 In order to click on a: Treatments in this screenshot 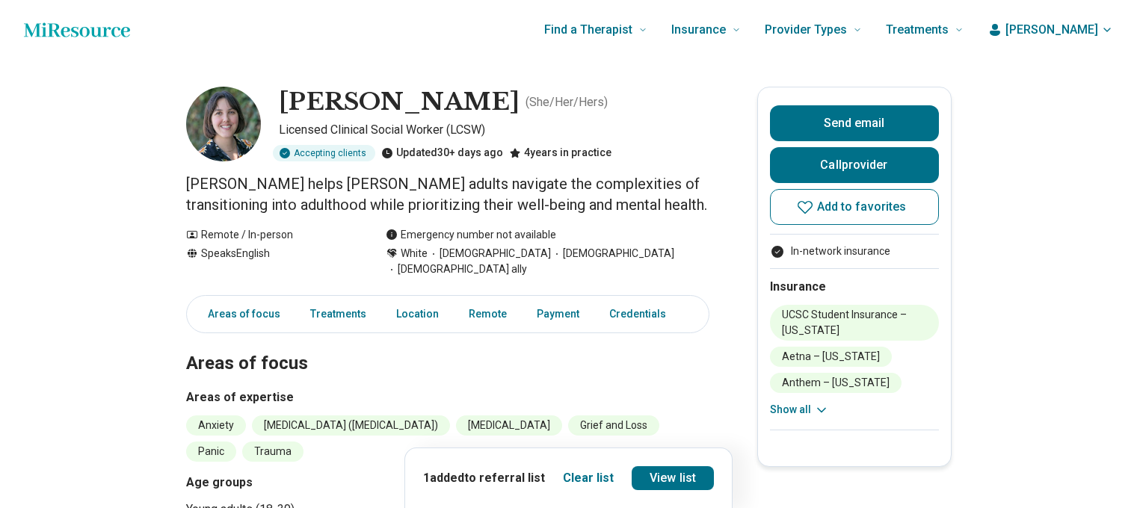, I will do `click(338, 314)`.